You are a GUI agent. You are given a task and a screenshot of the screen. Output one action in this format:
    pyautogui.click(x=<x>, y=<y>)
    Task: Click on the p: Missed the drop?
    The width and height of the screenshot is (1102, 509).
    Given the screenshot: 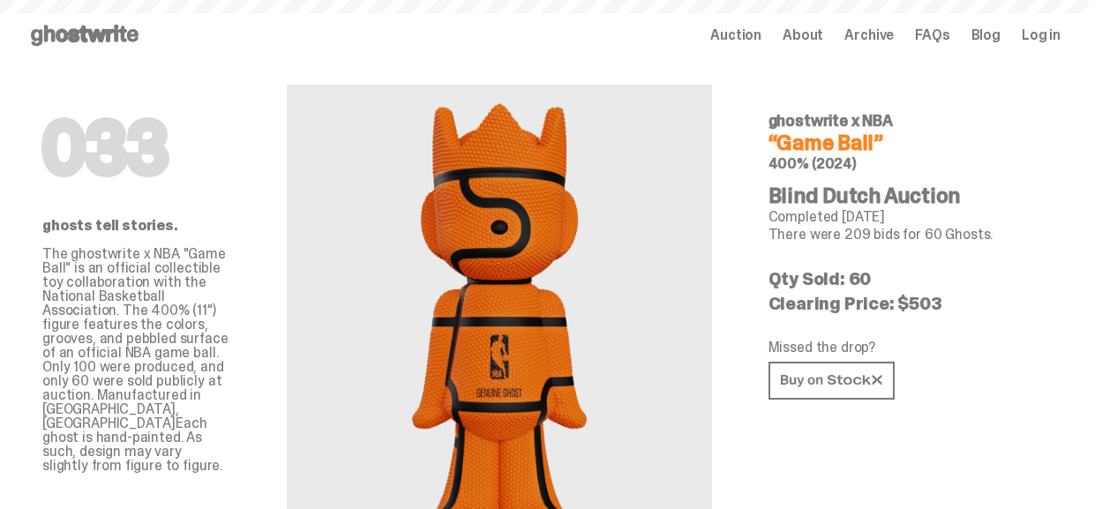 What is the action you would take?
    pyautogui.click(x=907, y=348)
    